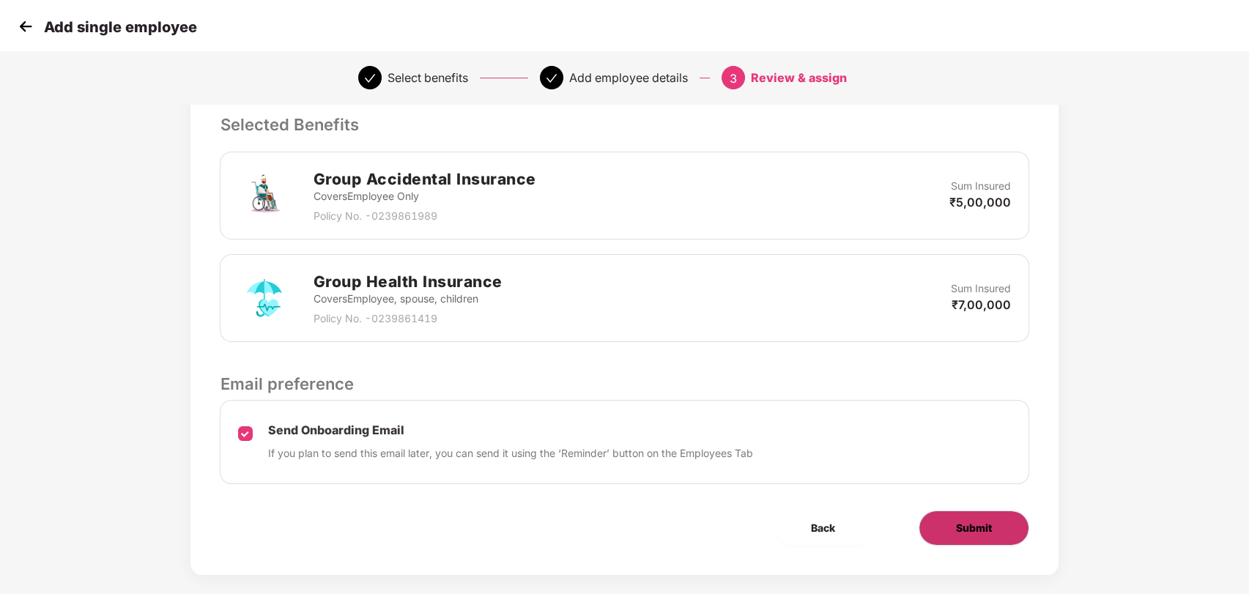 The width and height of the screenshot is (1249, 594). What do you see at coordinates (981, 305) in the screenshot?
I see `p: ₹7,00,000` at bounding box center [981, 305].